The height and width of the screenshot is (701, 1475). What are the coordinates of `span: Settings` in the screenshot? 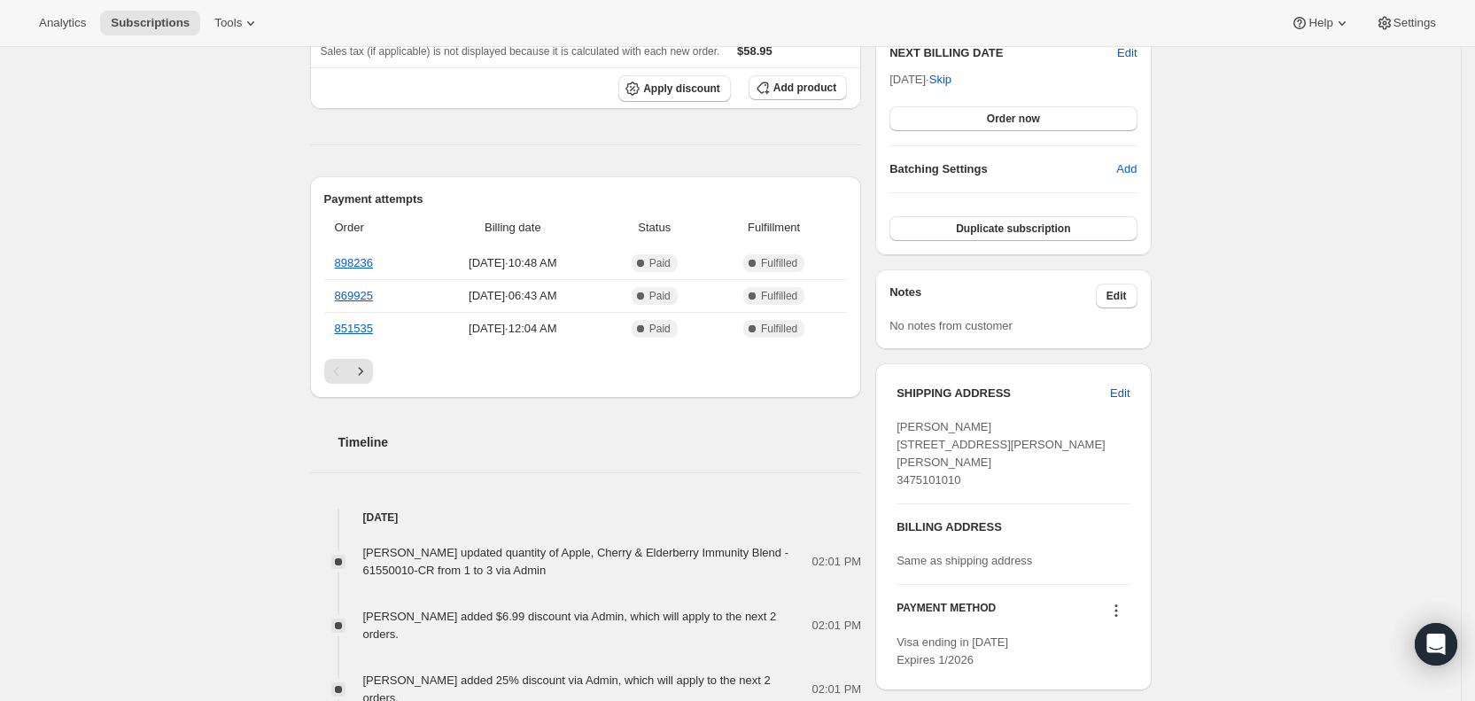 It's located at (1415, 23).